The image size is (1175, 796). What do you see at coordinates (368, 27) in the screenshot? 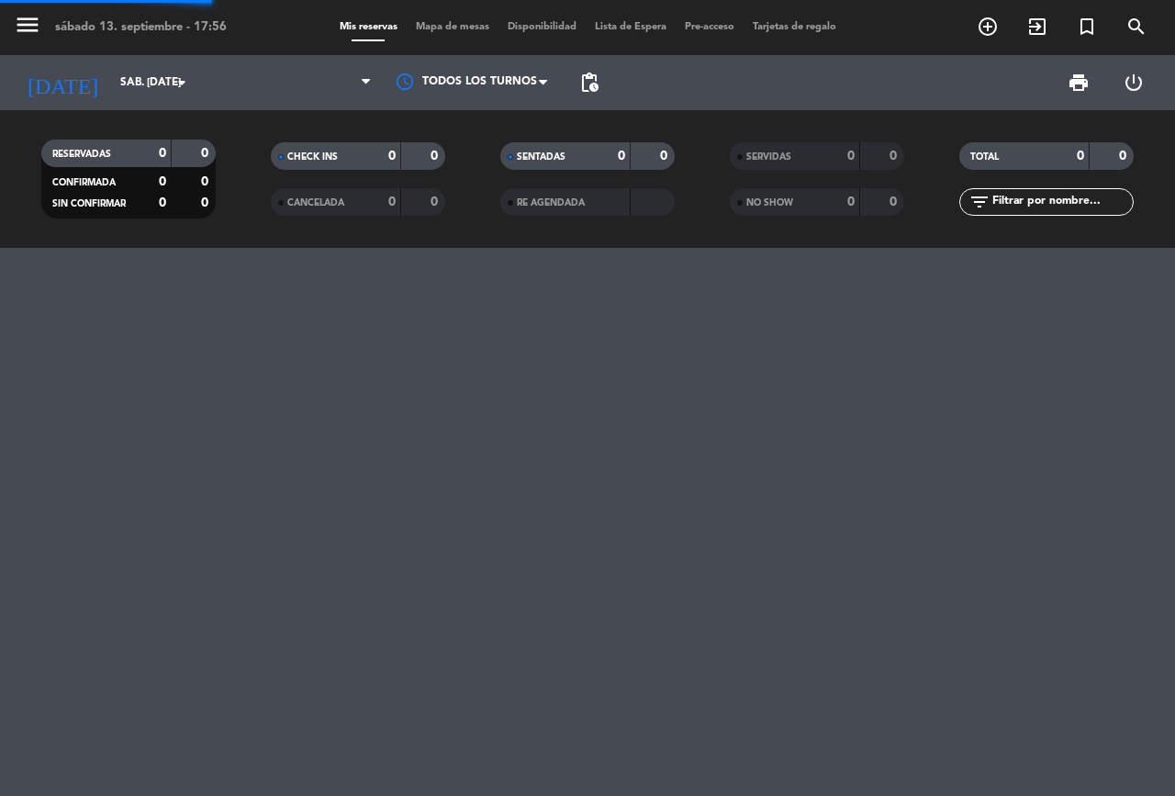
I see `span: Mis reservas` at bounding box center [368, 27].